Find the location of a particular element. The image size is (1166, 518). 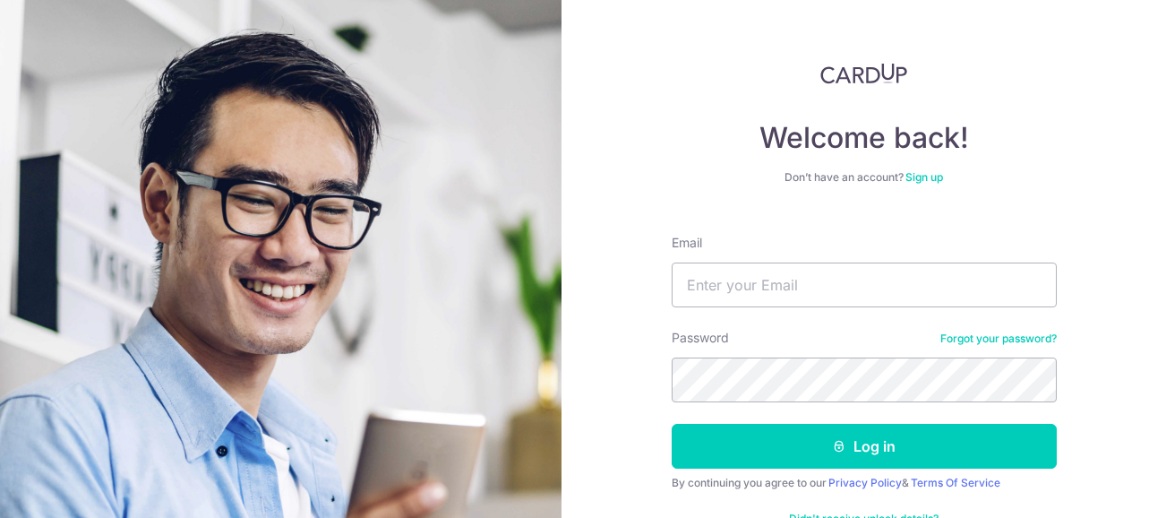

a: Sign up is located at coordinates (925, 176).